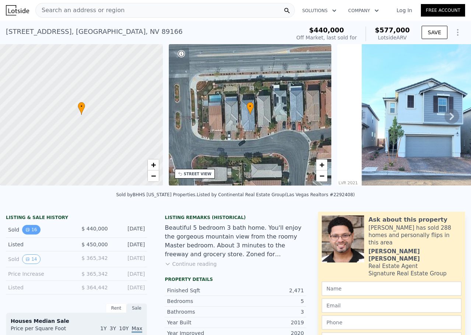 The height and width of the screenshot is (335, 471). What do you see at coordinates (94, 288) in the screenshot?
I see `span: $ 364,442` at bounding box center [94, 288].